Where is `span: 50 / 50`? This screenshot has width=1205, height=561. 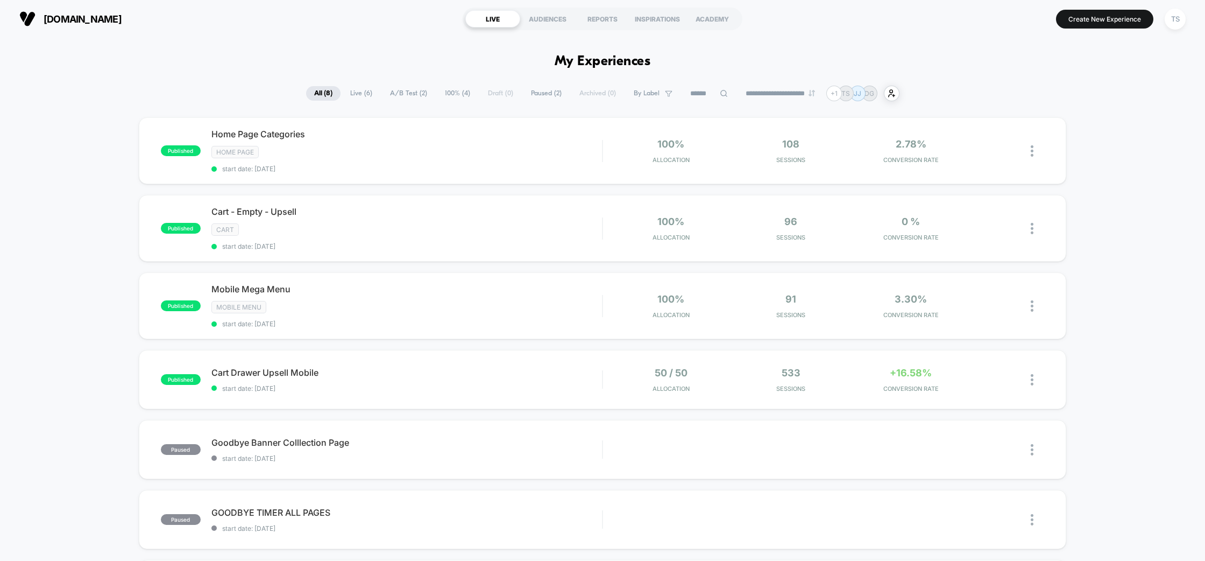 span: 50 / 50 is located at coordinates (671, 372).